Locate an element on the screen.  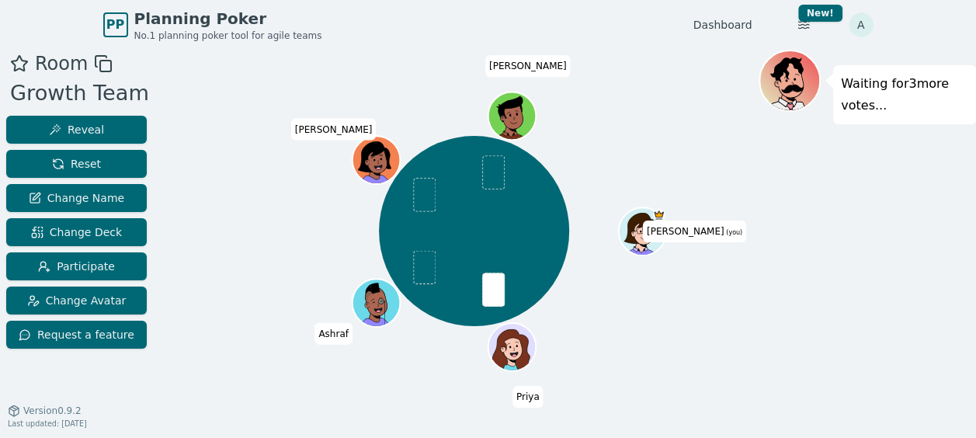
span: Participate is located at coordinates (76, 266).